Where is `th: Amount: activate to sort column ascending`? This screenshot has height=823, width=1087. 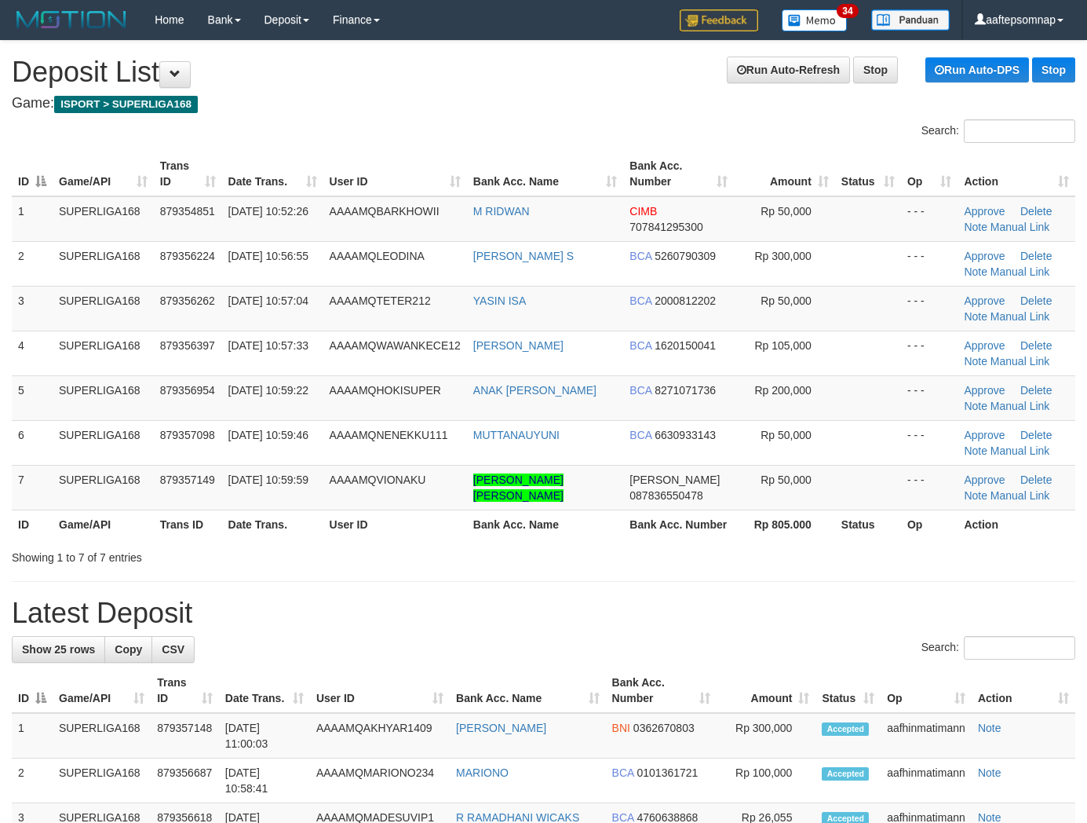
th: Amount: activate to sort column ascending is located at coordinates (784, 173).